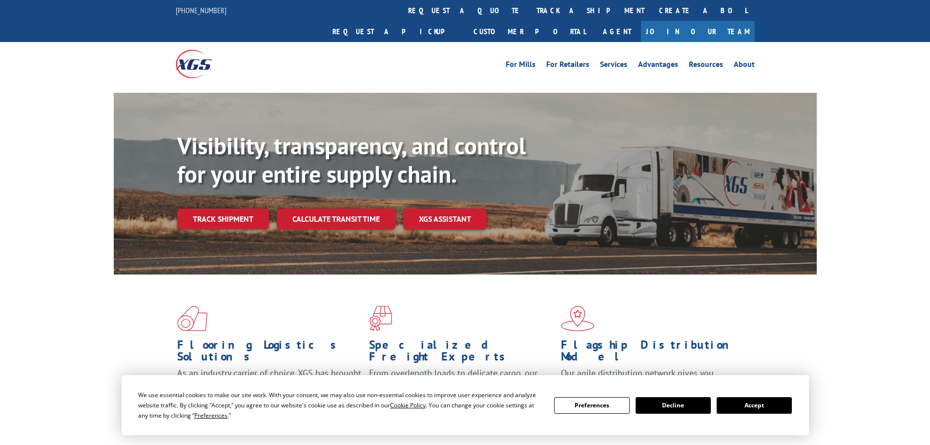 The width and height of the screenshot is (930, 445). I want to click on a: XGS ASSISTANT, so click(445, 219).